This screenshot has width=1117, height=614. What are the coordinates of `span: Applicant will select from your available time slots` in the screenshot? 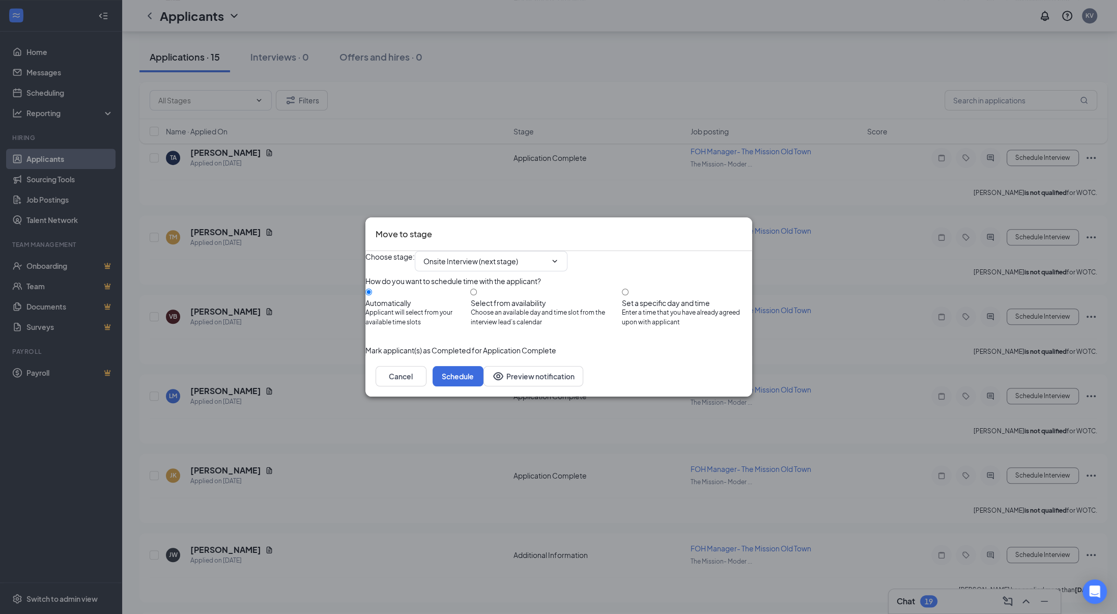 It's located at (418, 318).